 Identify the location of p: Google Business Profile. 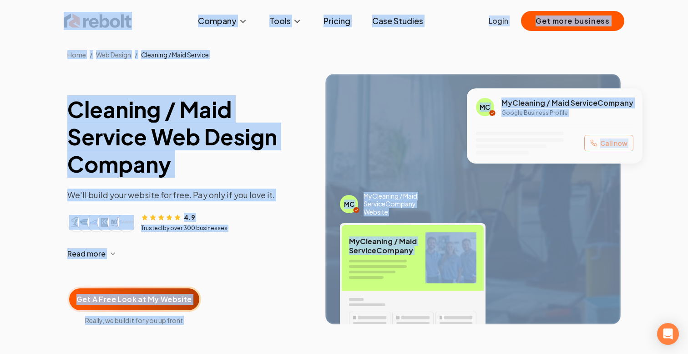
(568, 113).